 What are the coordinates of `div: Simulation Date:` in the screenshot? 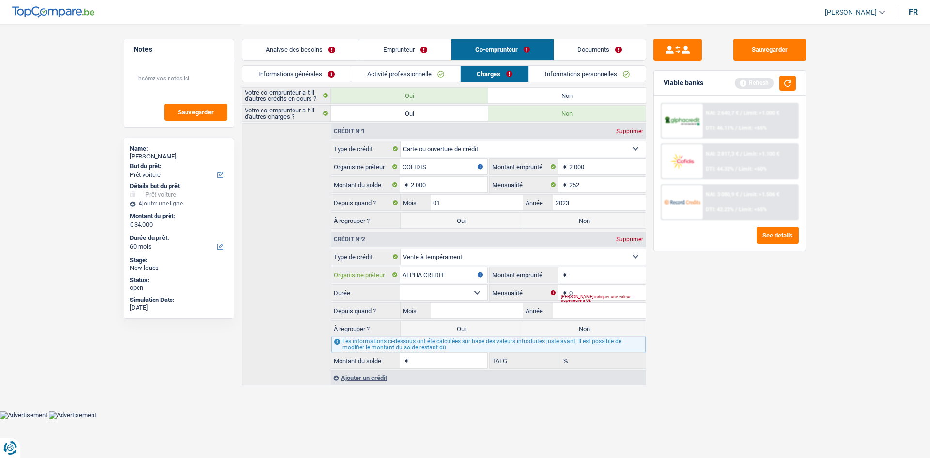 It's located at (179, 300).